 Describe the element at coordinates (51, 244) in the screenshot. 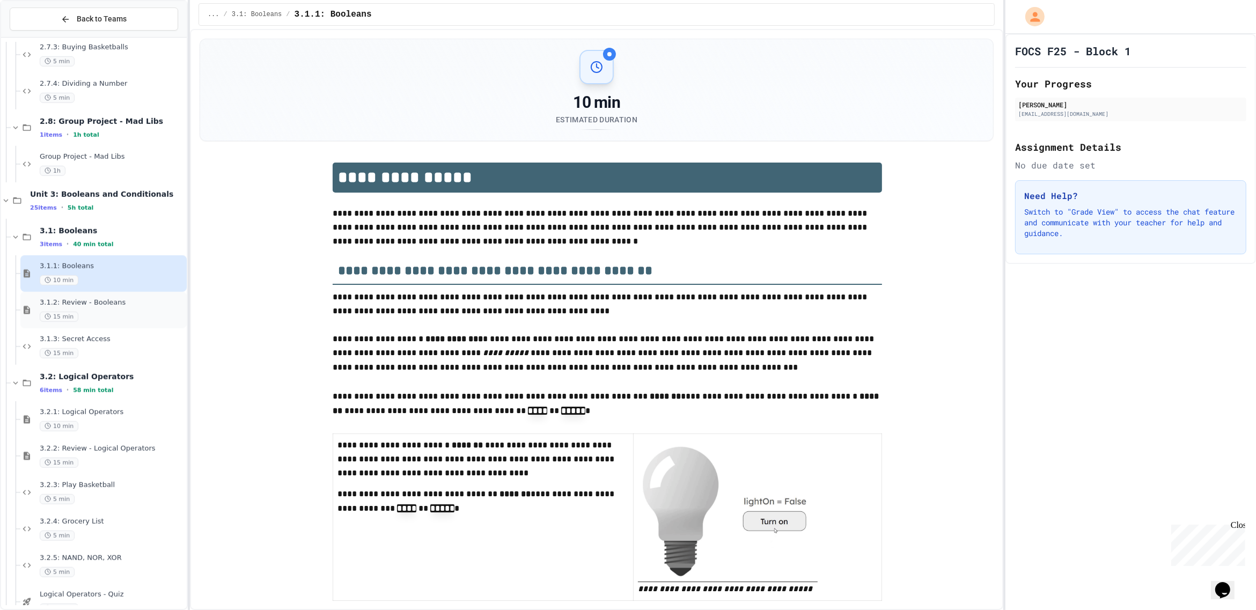

I see `span: 3 items` at that location.